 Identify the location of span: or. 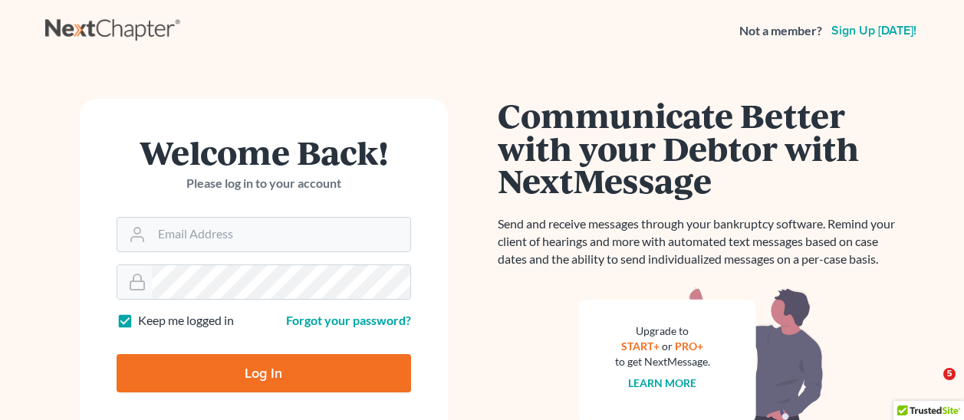
(667, 346).